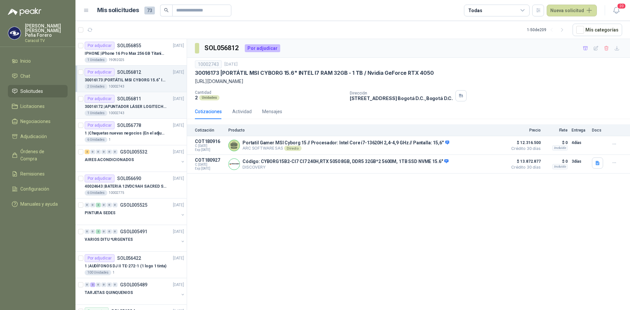 The image size is (630, 310). I want to click on p: Producto, so click(366, 130).